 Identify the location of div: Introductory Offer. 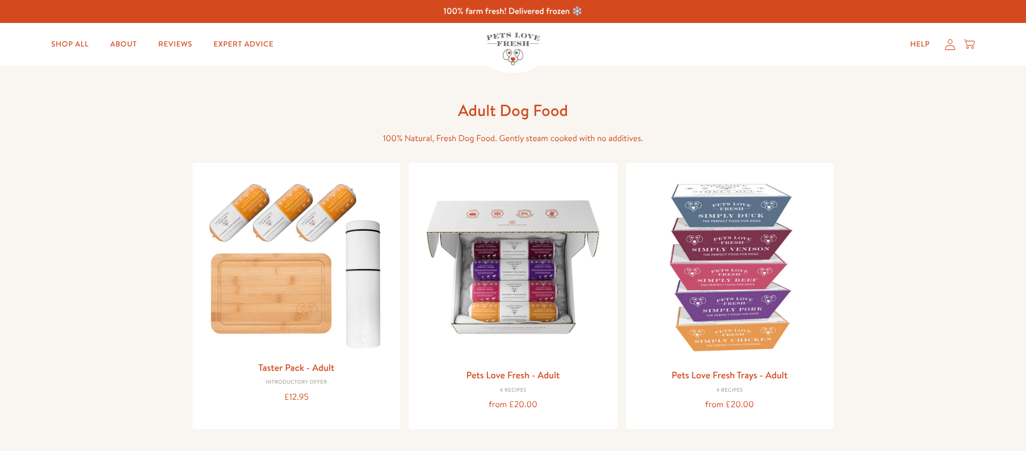
(296, 383).